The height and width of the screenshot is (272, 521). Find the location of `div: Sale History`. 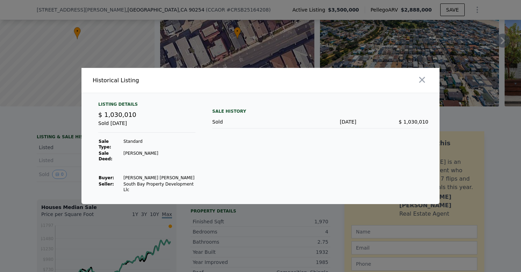

div: Sale History is located at coordinates (320, 111).